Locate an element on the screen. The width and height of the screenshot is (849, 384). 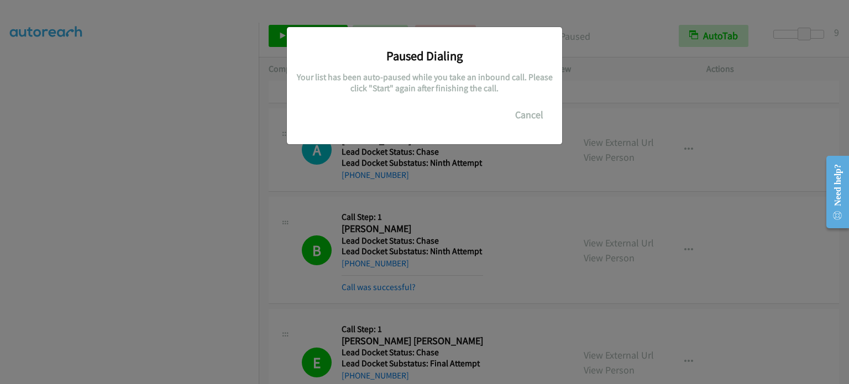
div: Need help? is located at coordinates (20, 37).